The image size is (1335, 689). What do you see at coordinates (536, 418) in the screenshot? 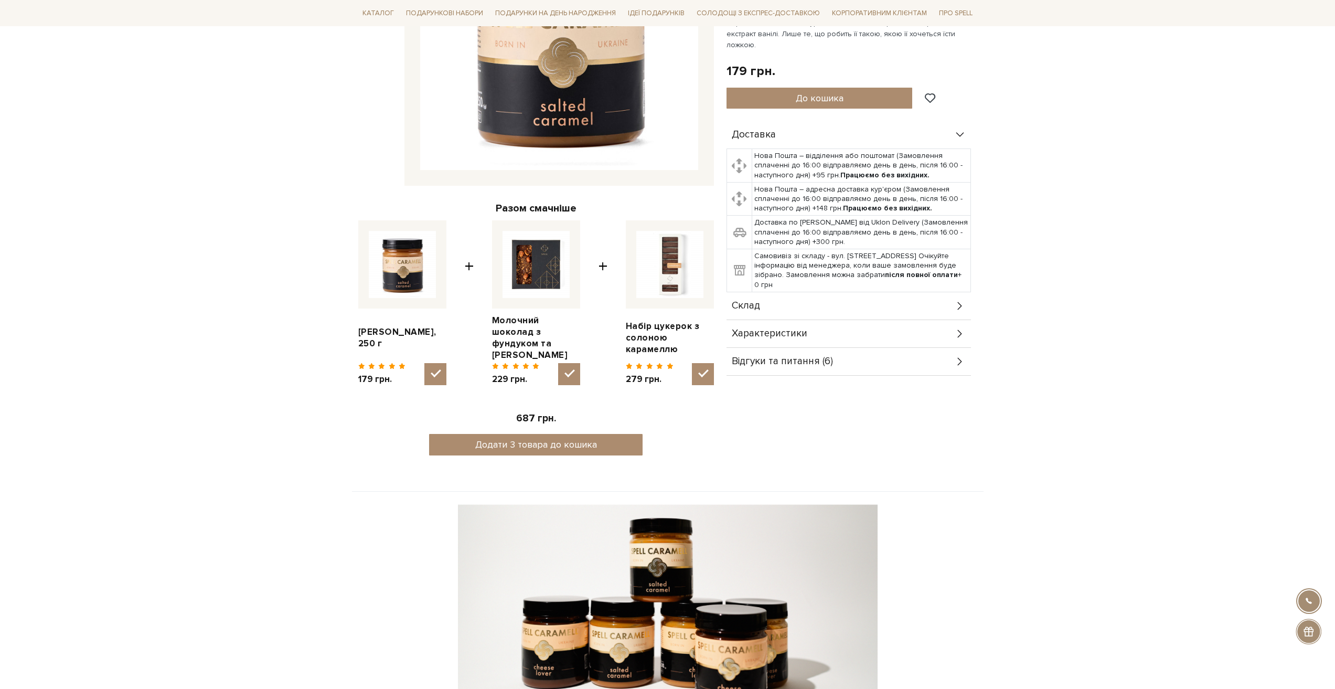
I see `span: 687 грн.` at bounding box center [536, 418].